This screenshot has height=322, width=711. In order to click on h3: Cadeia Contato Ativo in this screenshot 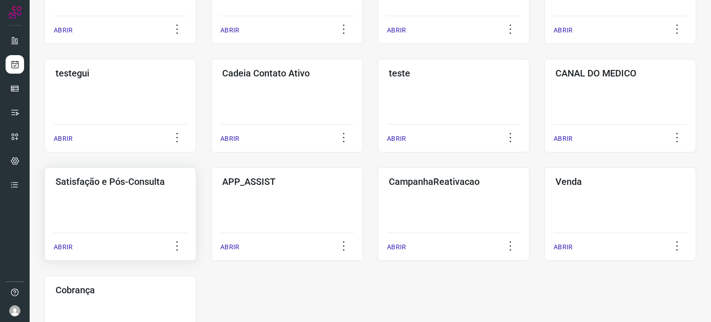, I will do `click(287, 73)`.